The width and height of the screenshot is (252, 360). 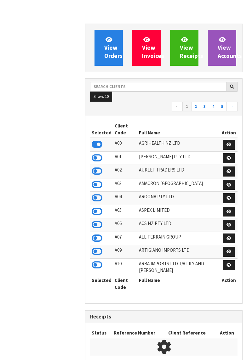 I want to click on td: AUKLET TRADERS LTD, so click(x=178, y=171).